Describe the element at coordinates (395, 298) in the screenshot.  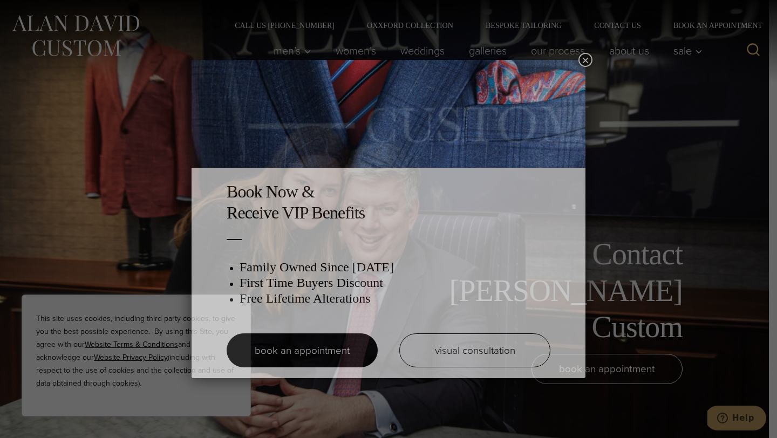
I see `h3: Free Lifetime Alterations` at that location.